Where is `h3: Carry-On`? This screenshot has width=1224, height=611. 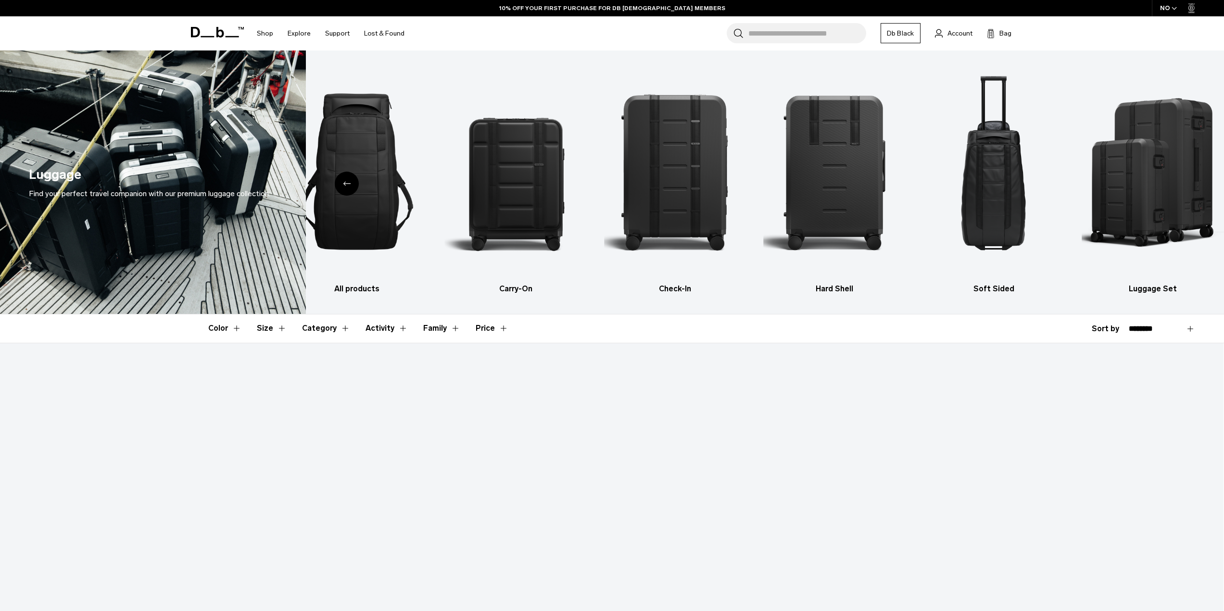 h3: Carry-On is located at coordinates (516, 289).